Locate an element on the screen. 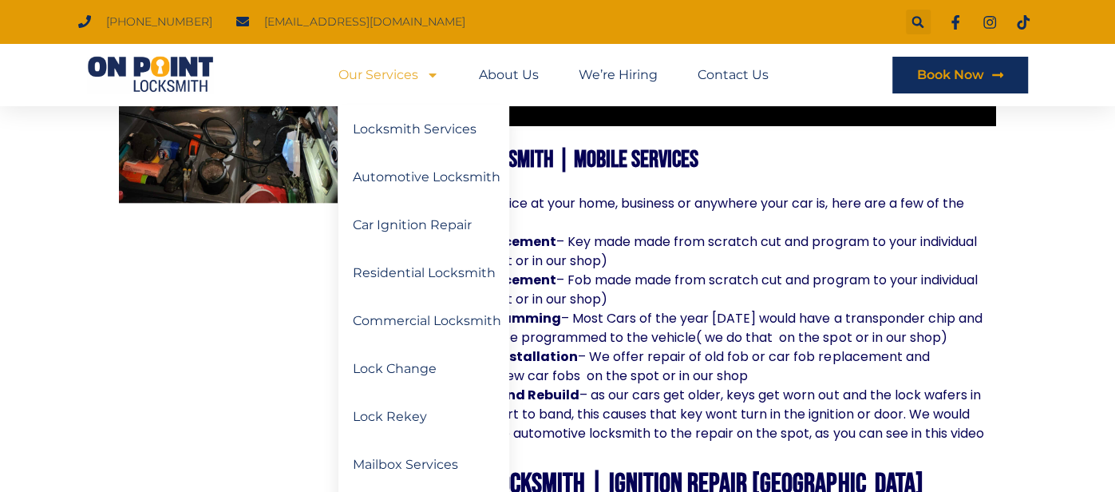 This screenshot has width=1115, height=492. a: Our Services is located at coordinates (389, 75).